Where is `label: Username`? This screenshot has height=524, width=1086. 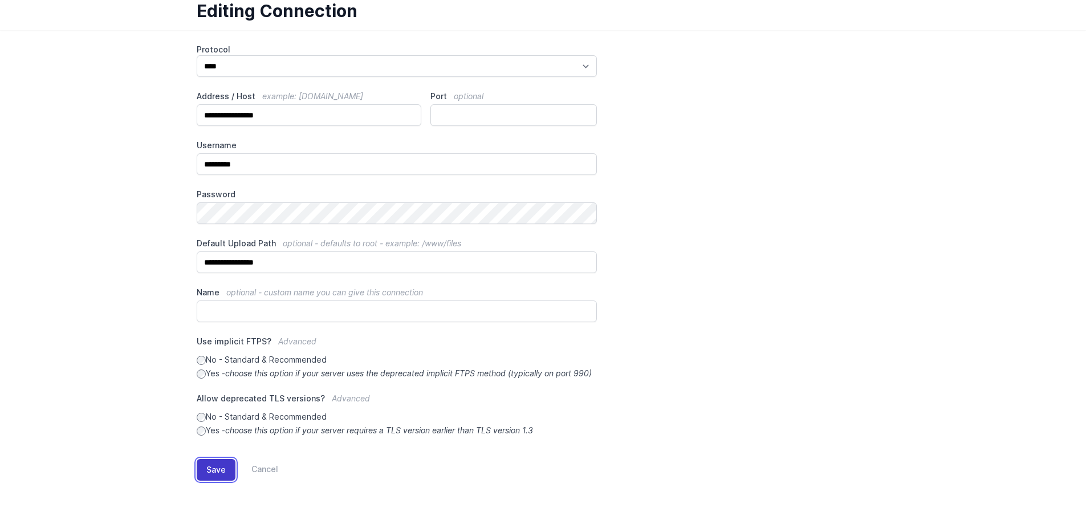
label: Username is located at coordinates (397, 145).